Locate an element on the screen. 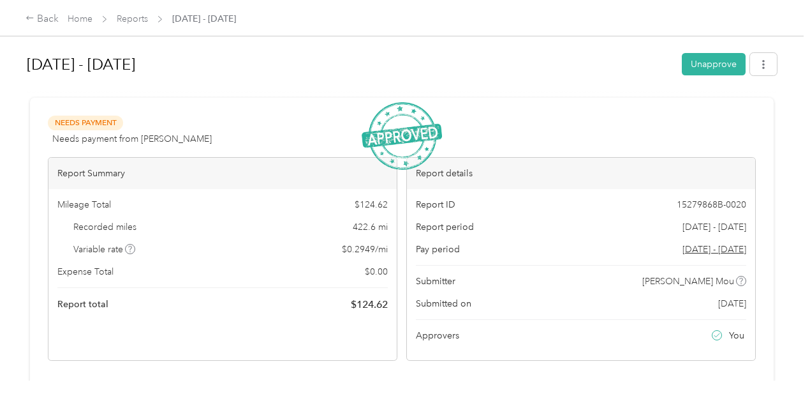 The image size is (810, 403). button: Unapprove is located at coordinates (714, 64).